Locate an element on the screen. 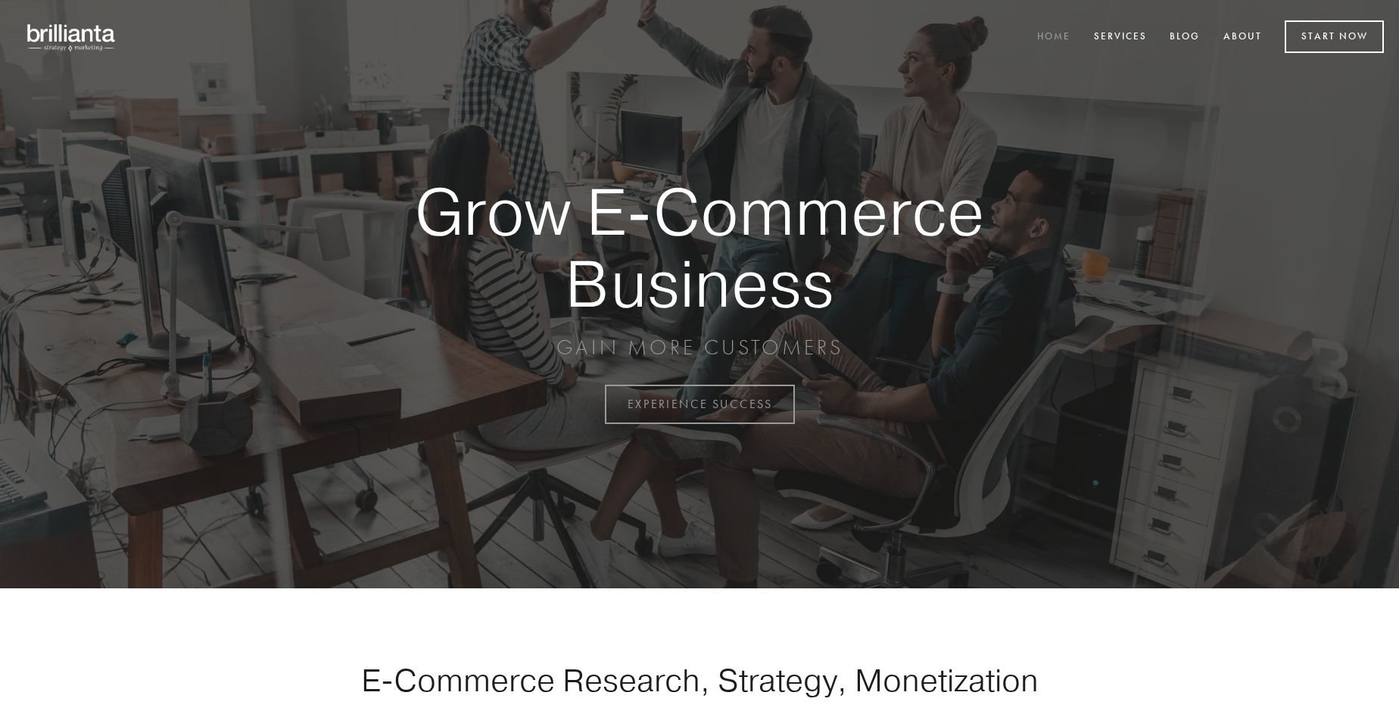  a: Blog is located at coordinates (1185, 37).